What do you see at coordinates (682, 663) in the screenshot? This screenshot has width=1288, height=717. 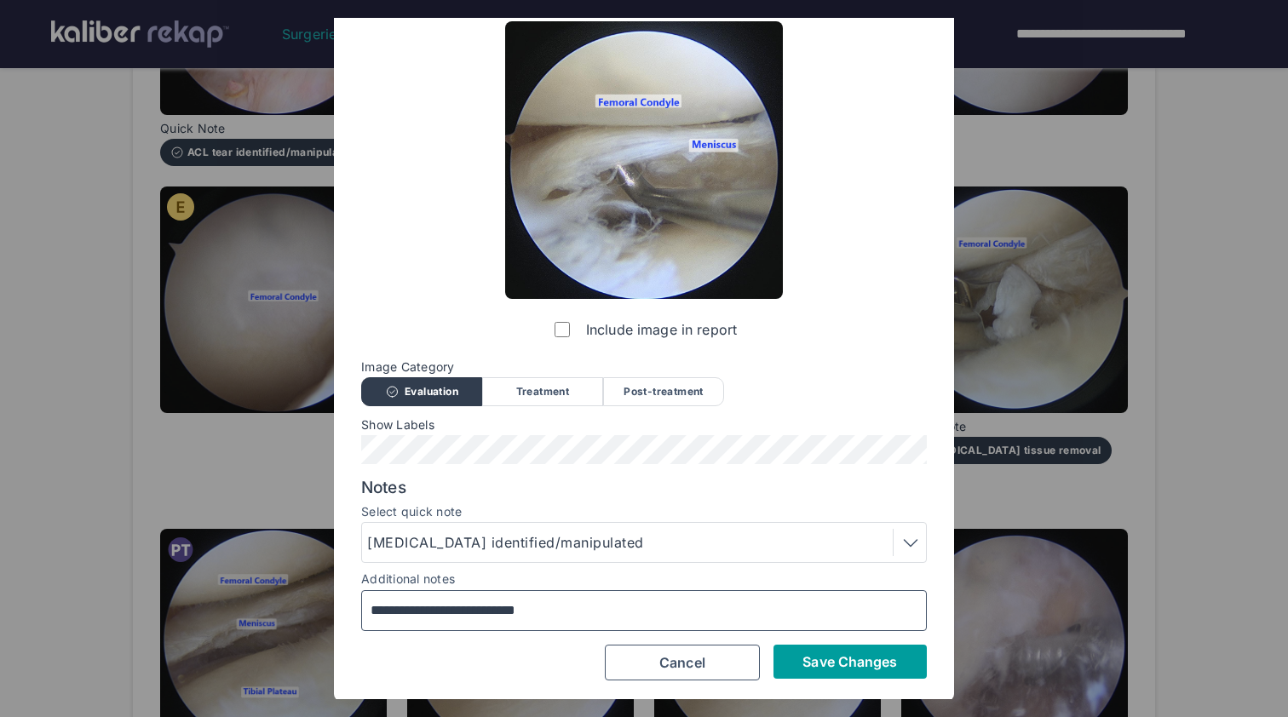 I see `button: Cancel` at bounding box center [682, 663].